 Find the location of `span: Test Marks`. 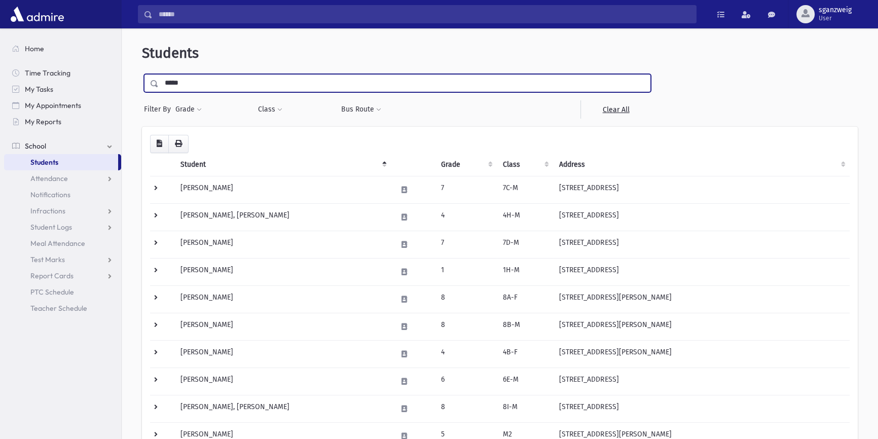

span: Test Marks is located at coordinates (48, 259).